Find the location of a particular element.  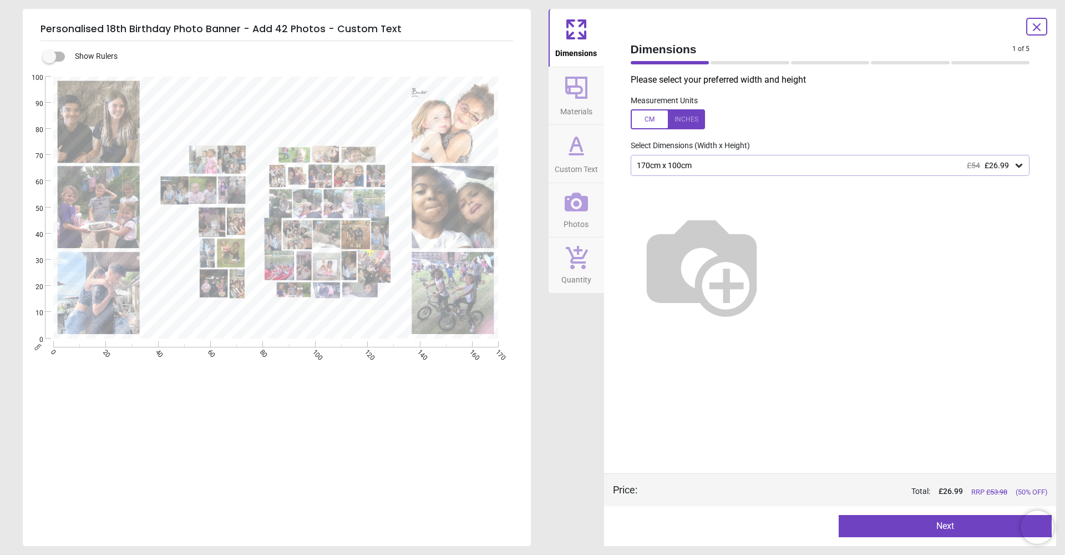

span: 80 is located at coordinates (33, 130).